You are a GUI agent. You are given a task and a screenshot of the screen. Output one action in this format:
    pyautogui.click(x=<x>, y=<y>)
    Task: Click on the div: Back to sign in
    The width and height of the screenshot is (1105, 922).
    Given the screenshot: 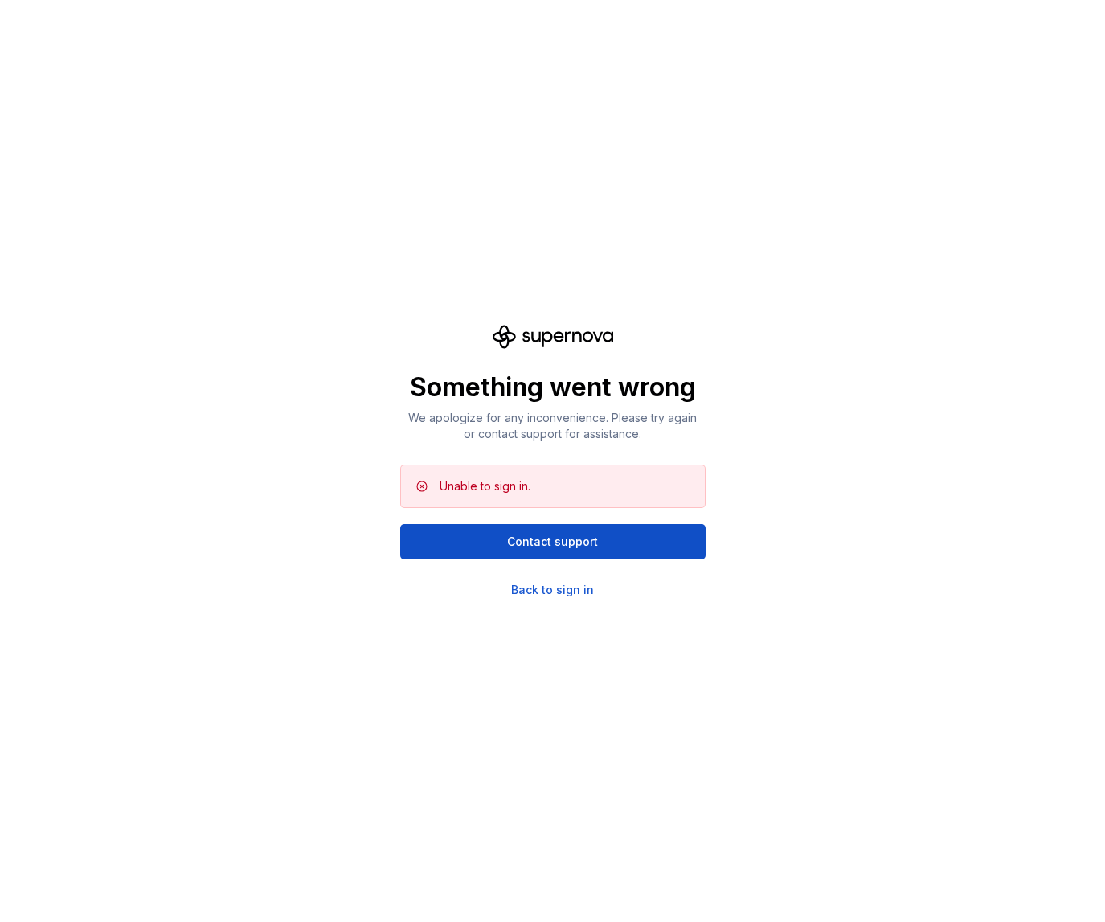 What is the action you would take?
    pyautogui.click(x=552, y=590)
    